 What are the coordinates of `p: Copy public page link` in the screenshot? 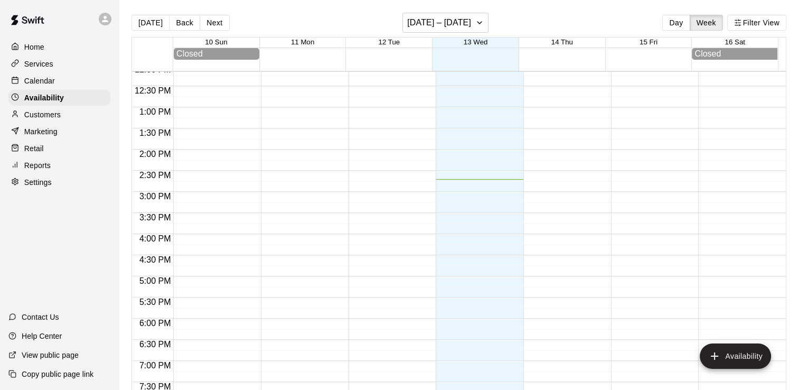 It's located at (58, 374).